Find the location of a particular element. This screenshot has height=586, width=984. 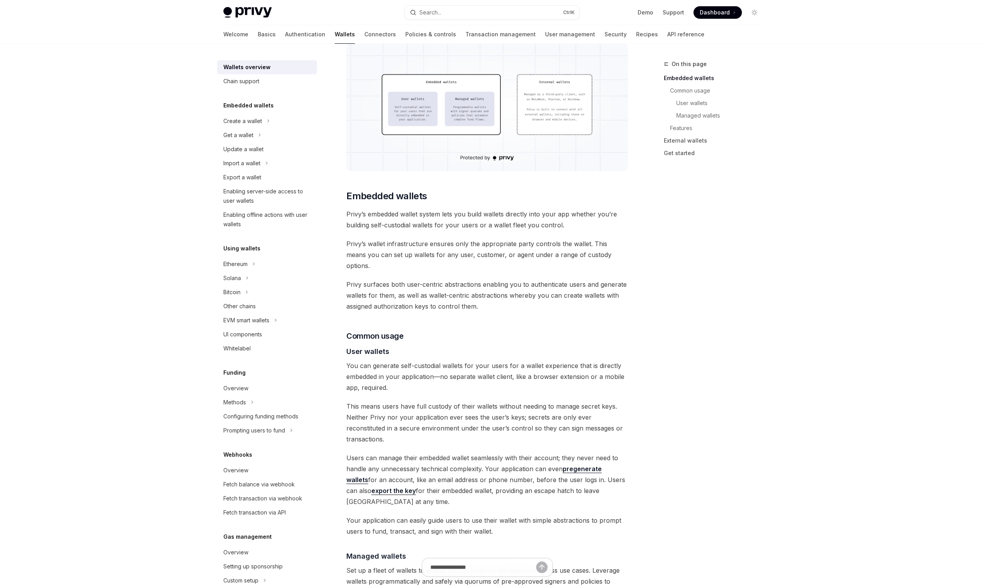

a: Demo is located at coordinates (646, 12).